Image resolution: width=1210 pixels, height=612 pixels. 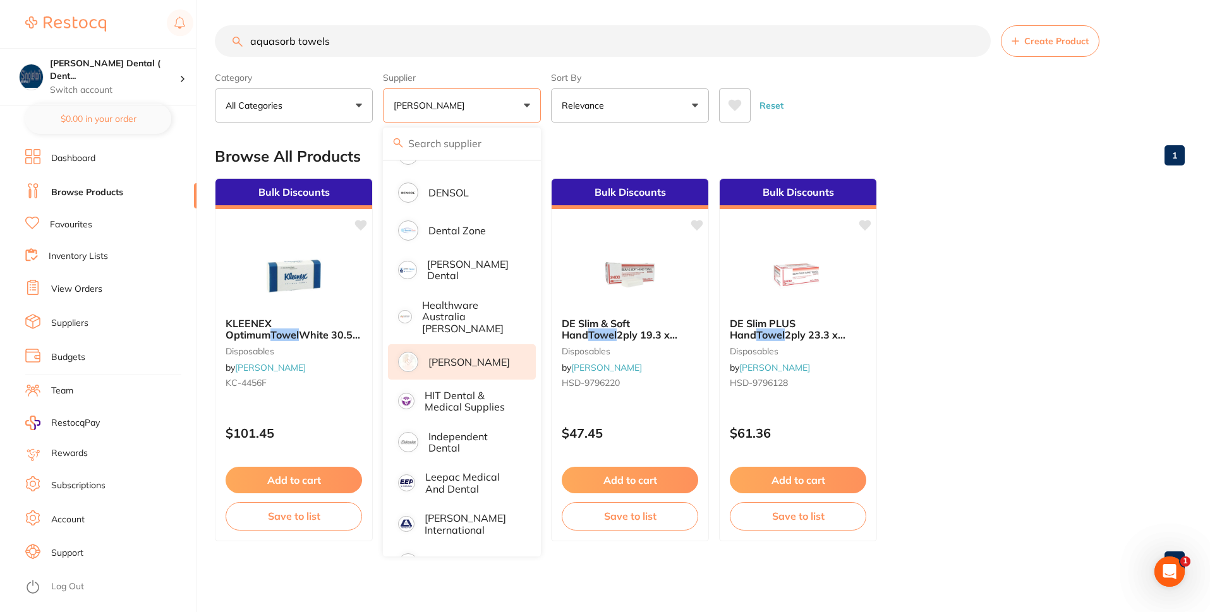 What do you see at coordinates (66, 24) in the screenshot?
I see `img: Restocq Logo` at bounding box center [66, 24].